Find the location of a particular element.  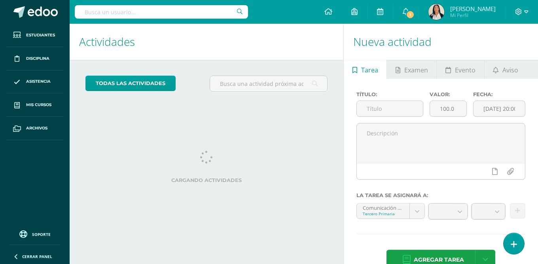

a: Comunicación y lenguaje Pri 3 'A'Tercero Primaria is located at coordinates (390, 211).